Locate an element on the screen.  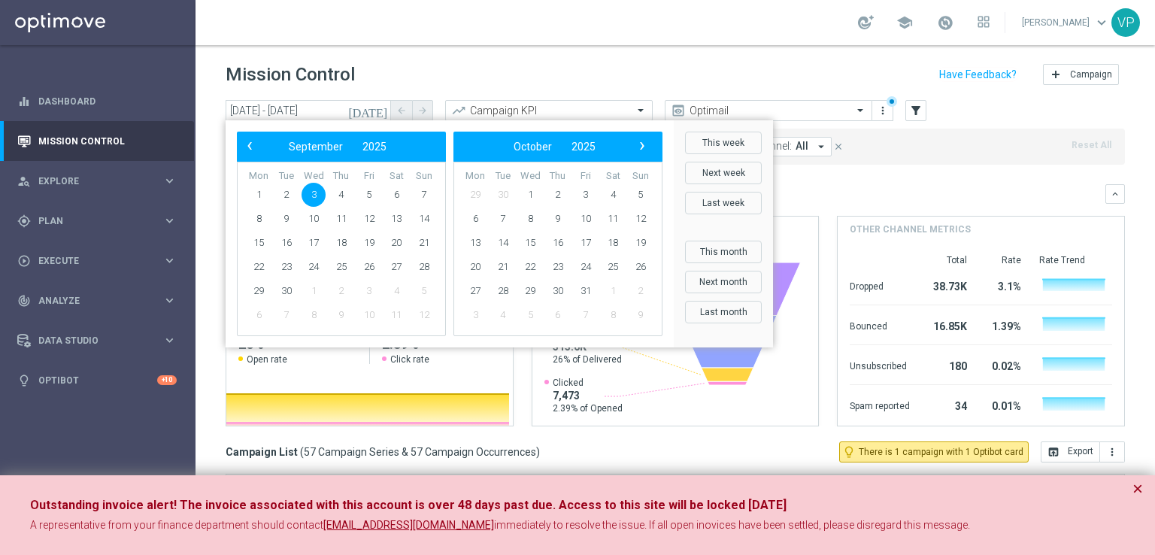
button: Mission Control is located at coordinates (97, 141).